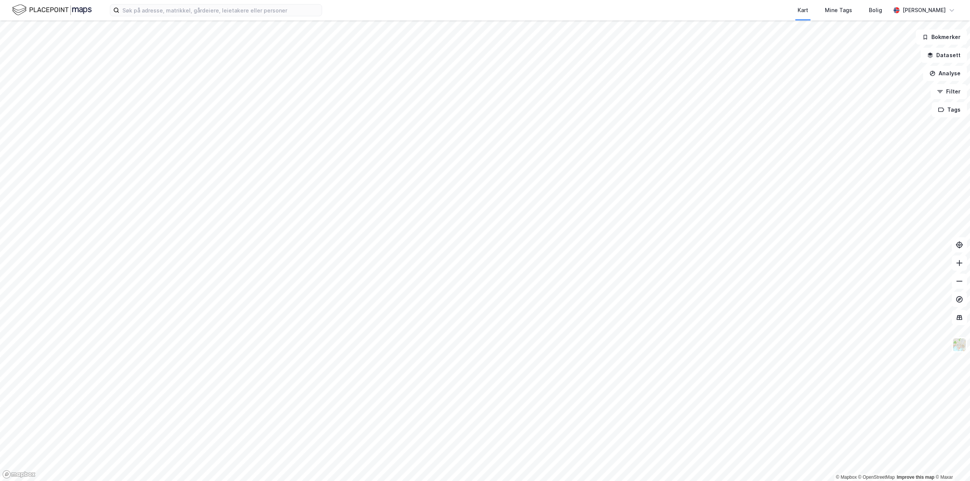 The width and height of the screenshot is (970, 481). What do you see at coordinates (941, 37) in the screenshot?
I see `button: Bokmerker` at bounding box center [941, 37].